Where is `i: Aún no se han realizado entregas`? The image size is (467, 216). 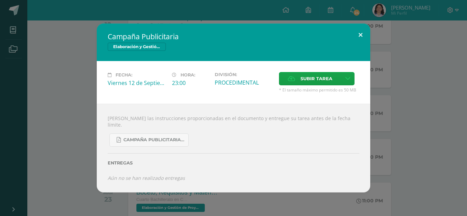 i: Aún no se han realizado entregas is located at coordinates (146, 178).